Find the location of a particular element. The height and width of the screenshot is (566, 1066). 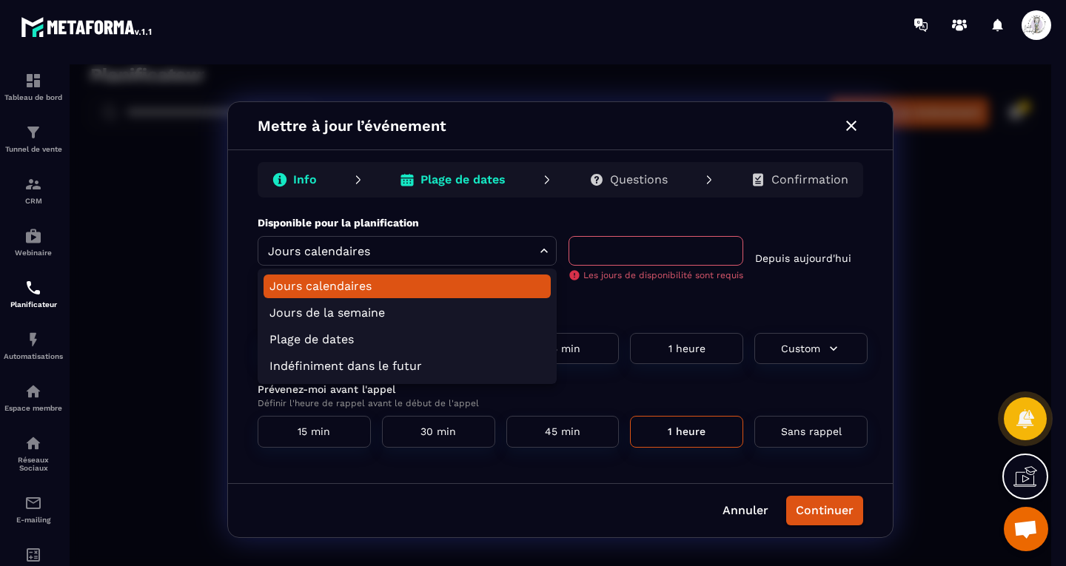

li: Plage de dates is located at coordinates (338, 275).